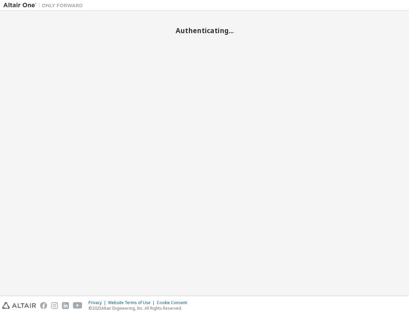  Describe the element at coordinates (65, 306) in the screenshot. I see `img: linkedin.svg` at that location.